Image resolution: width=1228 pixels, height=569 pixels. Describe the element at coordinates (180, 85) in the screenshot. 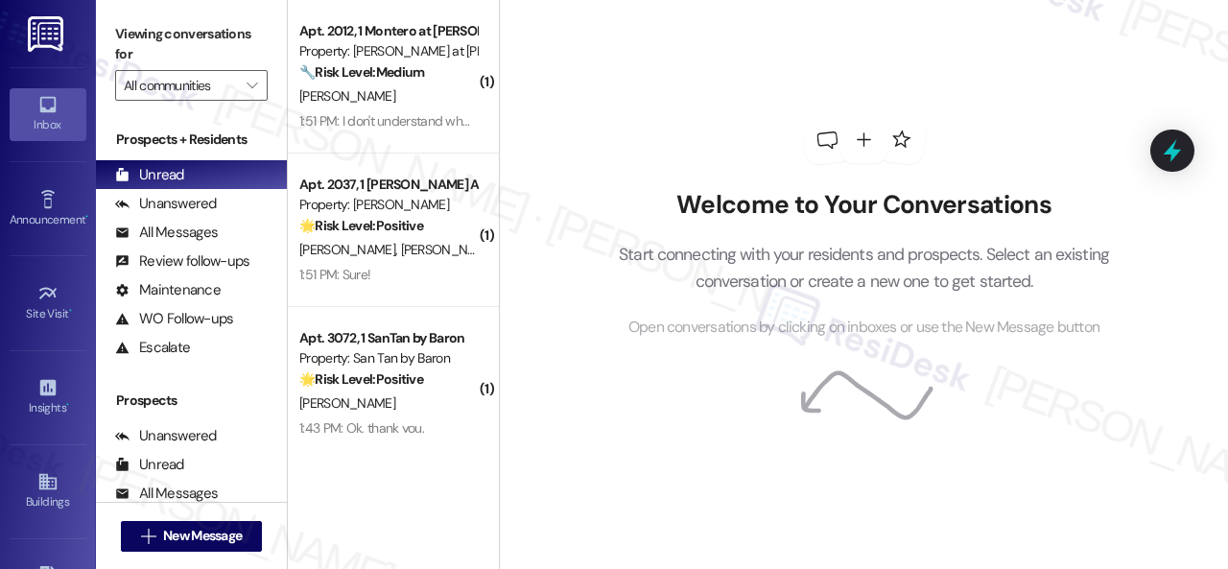

I see `input: All communities` at that location.